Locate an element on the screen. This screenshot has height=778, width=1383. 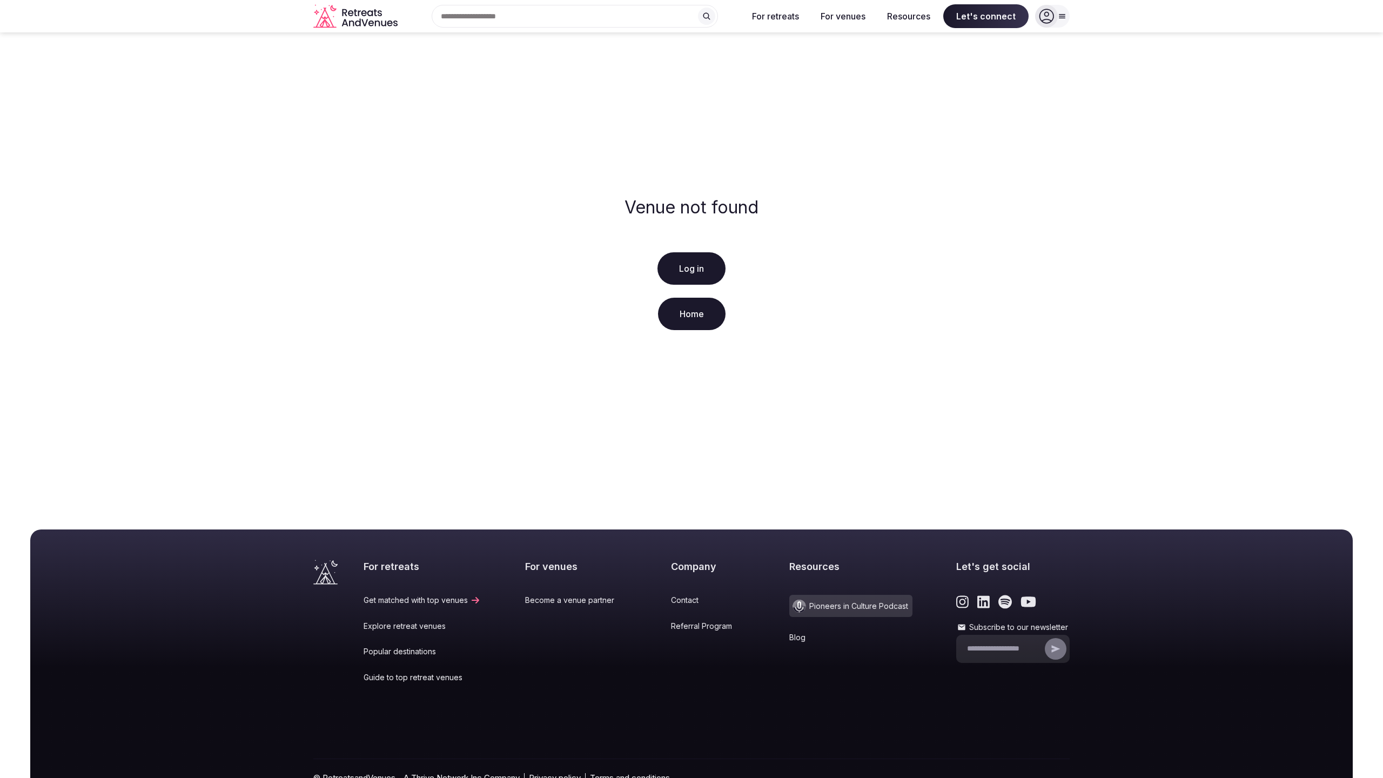
a: Pioneers in Culture Podcast is located at coordinates (851, 606).